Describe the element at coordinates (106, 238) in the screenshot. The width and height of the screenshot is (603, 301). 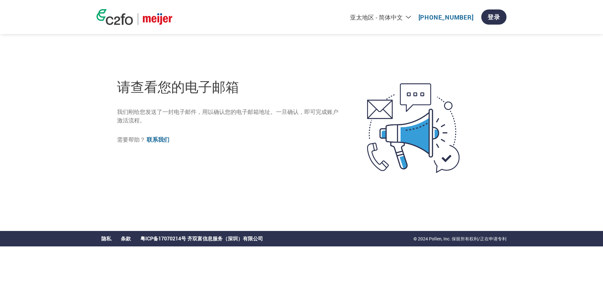
I see `a: 隐私` at that location.